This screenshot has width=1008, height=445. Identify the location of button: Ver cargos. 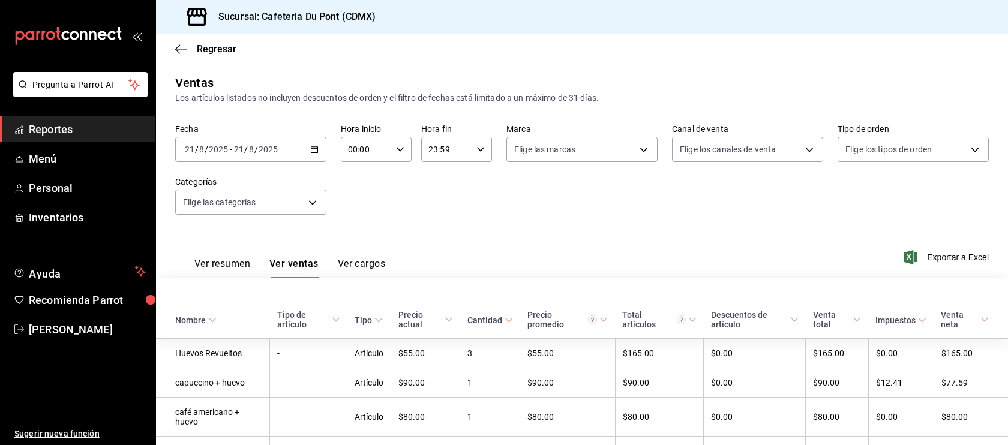
(362, 268).